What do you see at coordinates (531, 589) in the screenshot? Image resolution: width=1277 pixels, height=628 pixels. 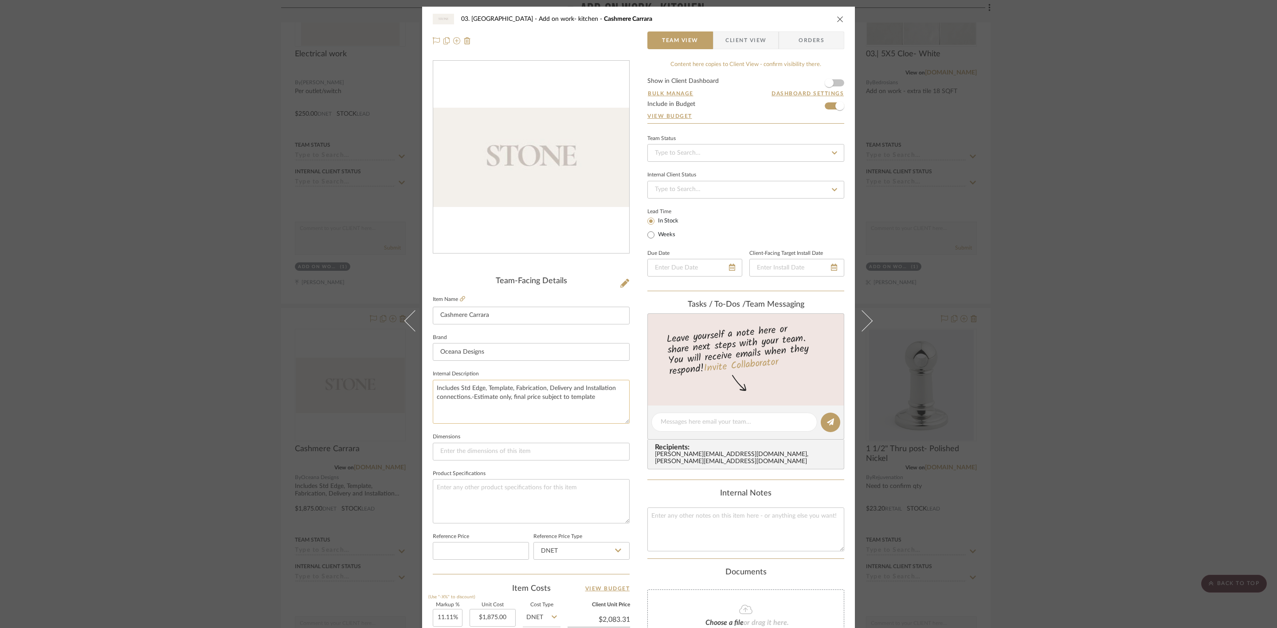 I see `div: Item Costs` at bounding box center [531, 589].